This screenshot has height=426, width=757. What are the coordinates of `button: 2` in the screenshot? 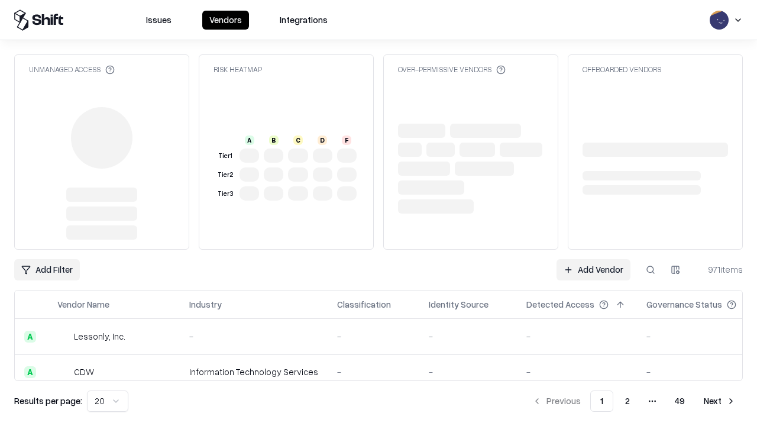 It's located at (627, 401).